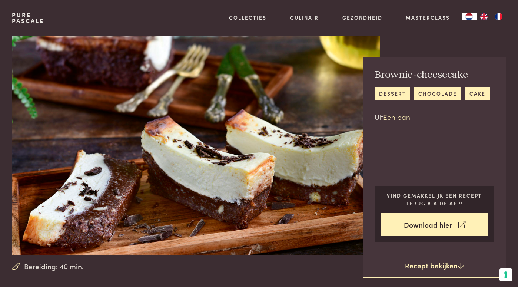 The height and width of the screenshot is (287, 518). I want to click on p: Vind gemakkelijk een recept terug via de app!, so click(434, 199).